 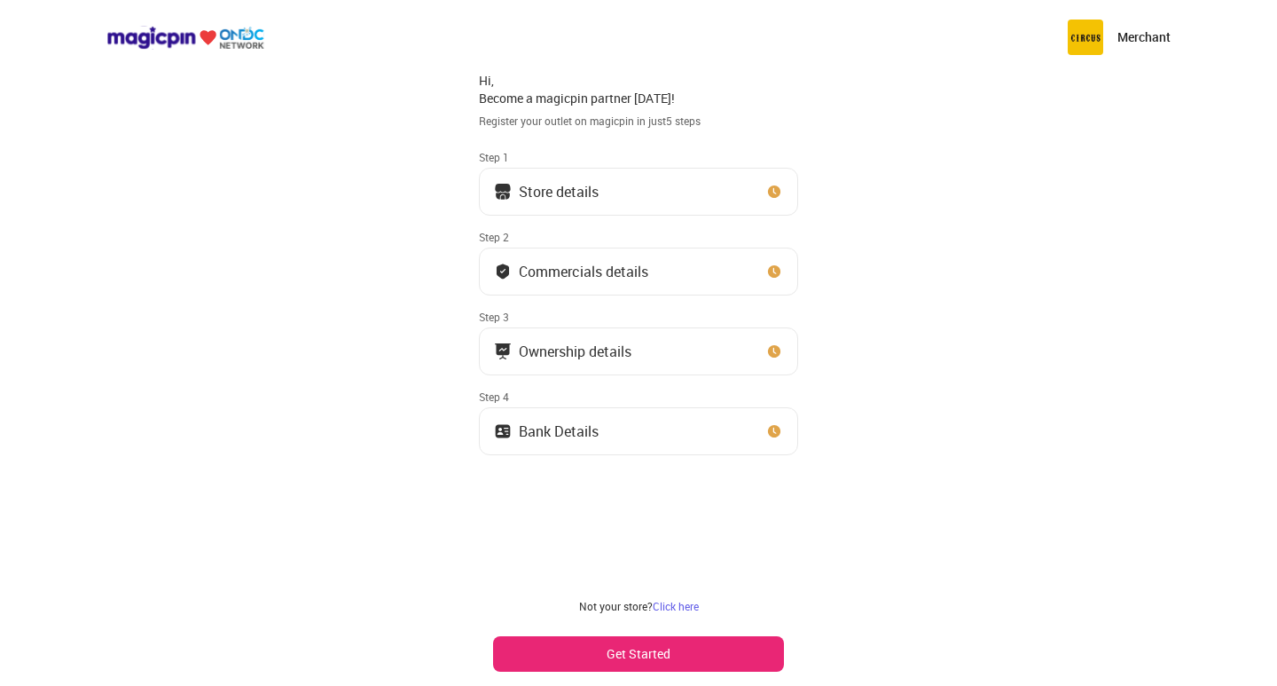 What do you see at coordinates (1086, 37) in the screenshot?
I see `img: circus.b677b59b.png` at bounding box center [1086, 37].